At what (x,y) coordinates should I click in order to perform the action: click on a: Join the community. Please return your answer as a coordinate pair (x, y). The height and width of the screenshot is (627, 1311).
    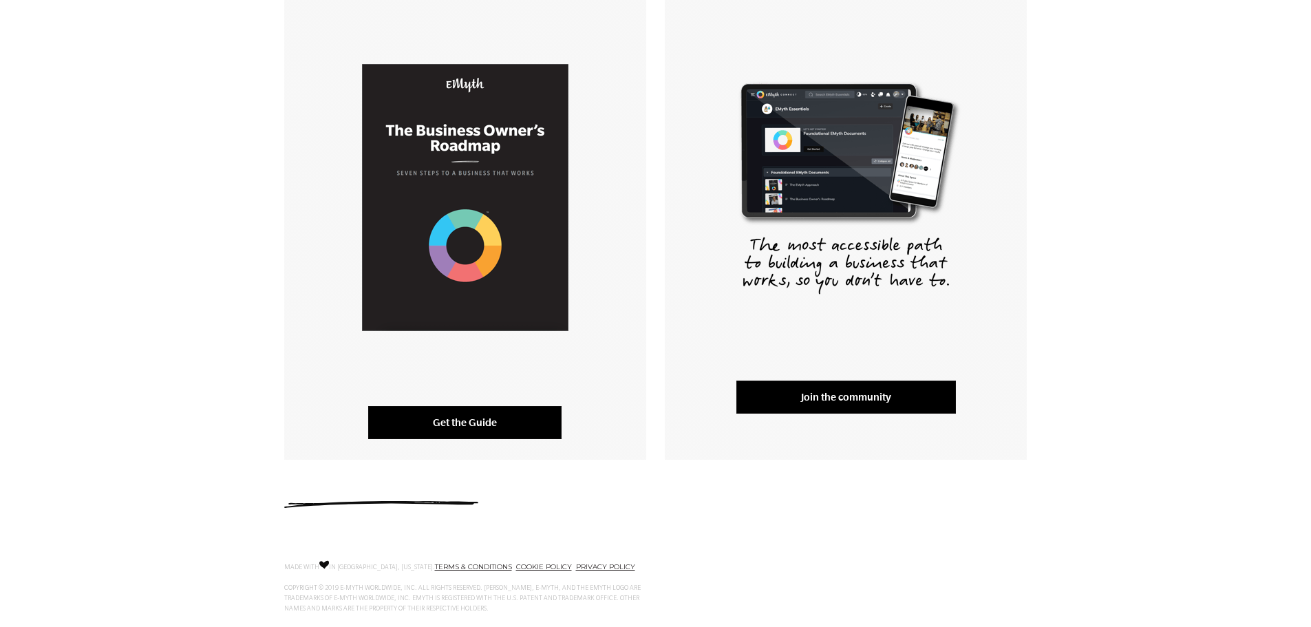
    Looking at the image, I should click on (846, 397).